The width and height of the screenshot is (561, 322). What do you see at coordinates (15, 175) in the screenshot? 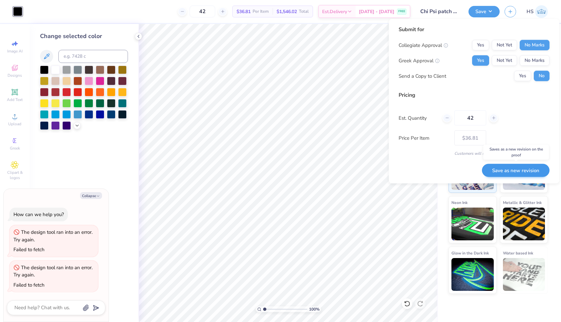
I see `span: Clipart & logos` at bounding box center [15, 175].